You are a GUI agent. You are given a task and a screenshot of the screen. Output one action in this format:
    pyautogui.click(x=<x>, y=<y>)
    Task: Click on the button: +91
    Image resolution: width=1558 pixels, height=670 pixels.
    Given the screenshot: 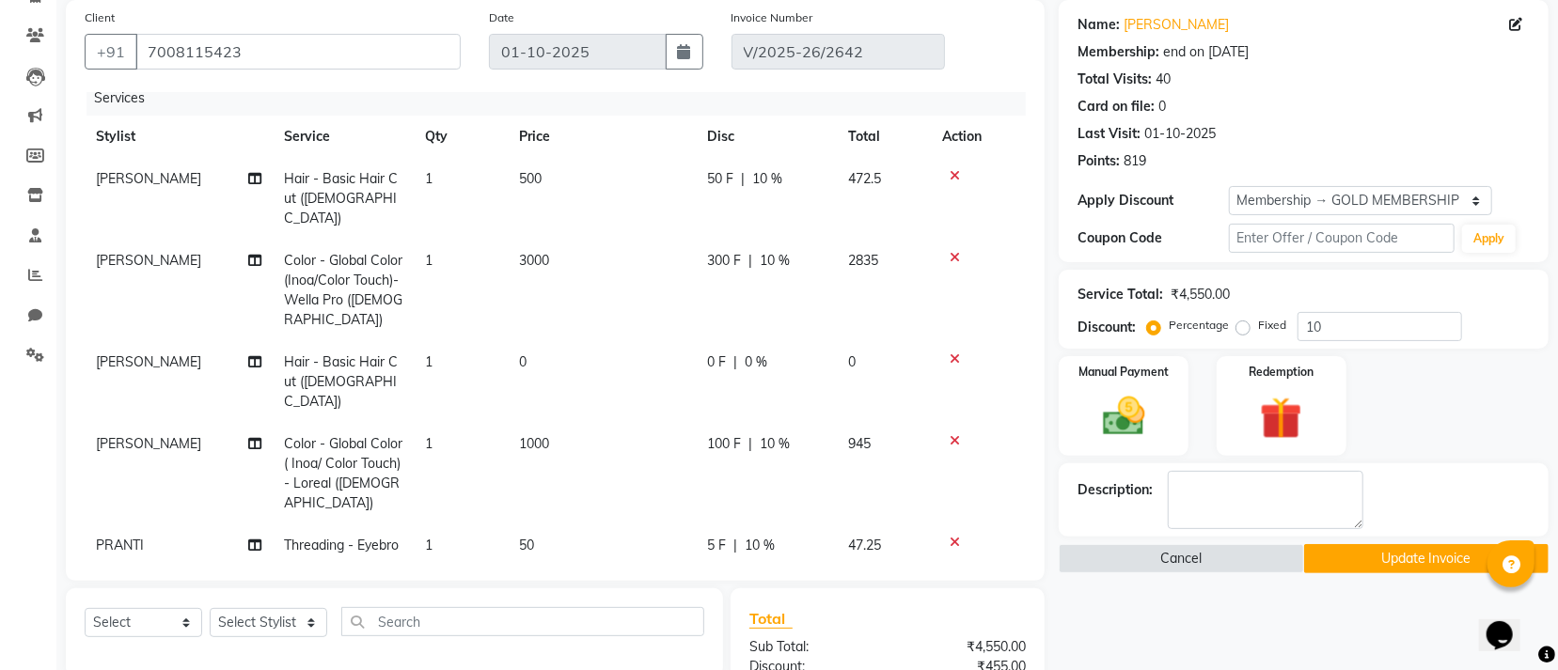 What is the action you would take?
    pyautogui.click(x=111, y=52)
    